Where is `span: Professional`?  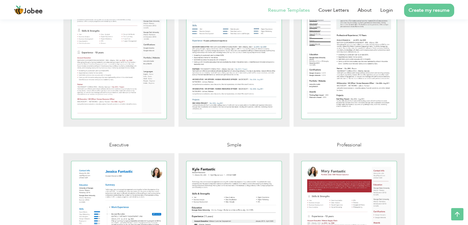
span: Professional is located at coordinates (349, 145).